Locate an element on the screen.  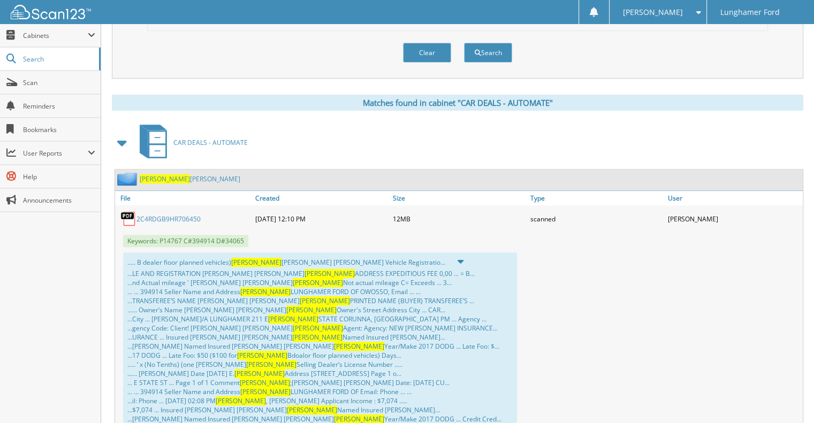
a: CAR DEALS - AUTOMATE is located at coordinates (190, 142).